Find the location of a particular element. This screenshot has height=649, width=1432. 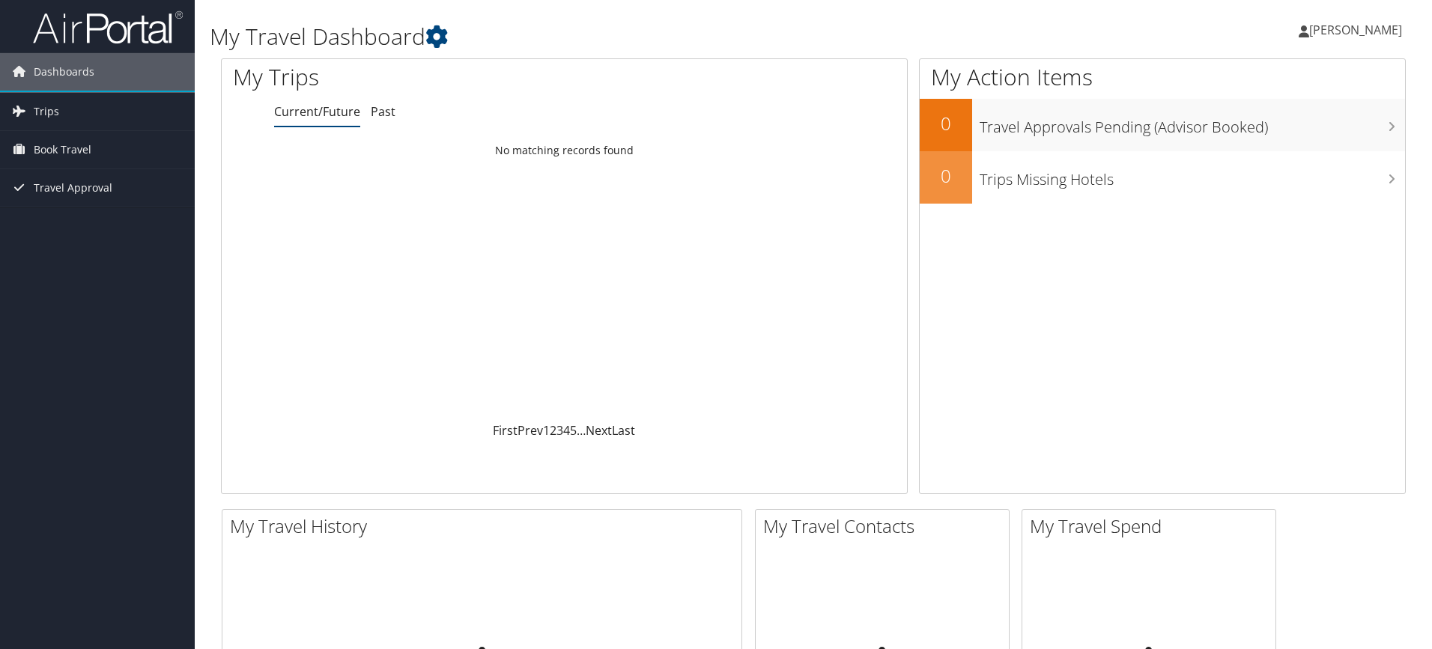

a: Last is located at coordinates (623, 431).